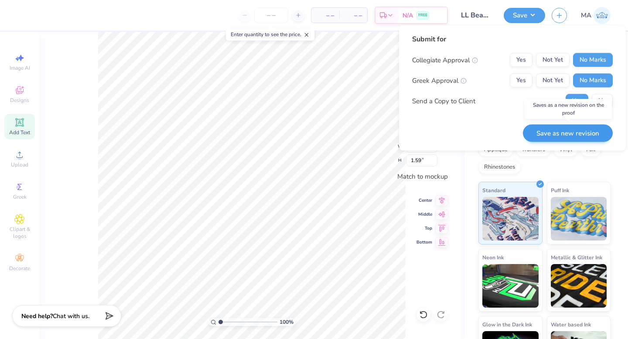 This screenshot has height=339, width=628. Describe the element at coordinates (499, 167) in the screenshot. I see `div: Rhinestones` at that location.